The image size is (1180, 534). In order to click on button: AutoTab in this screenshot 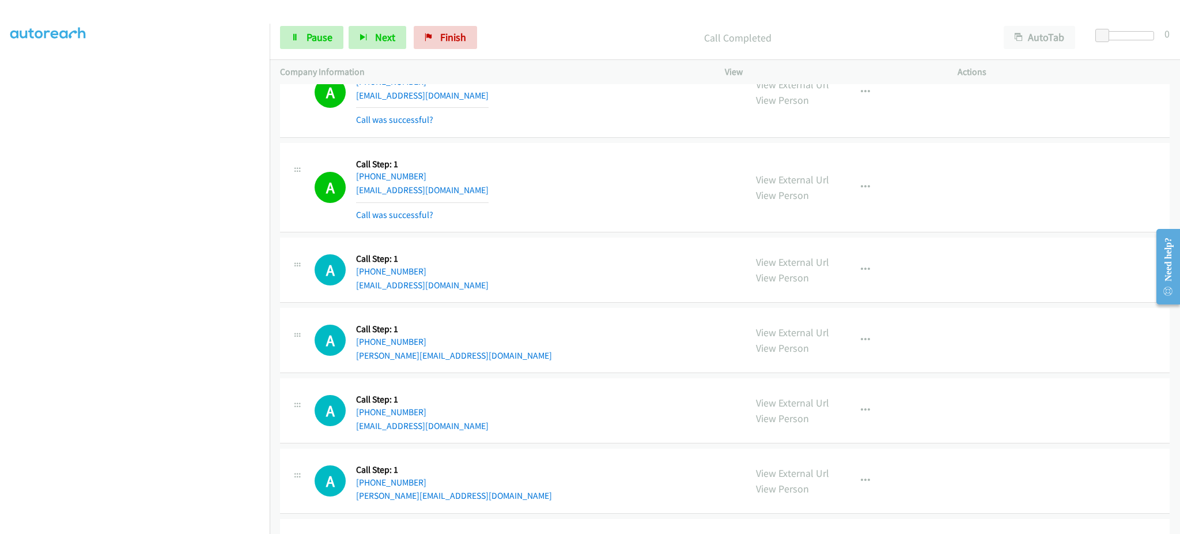, I will do `click(1039, 37)`.